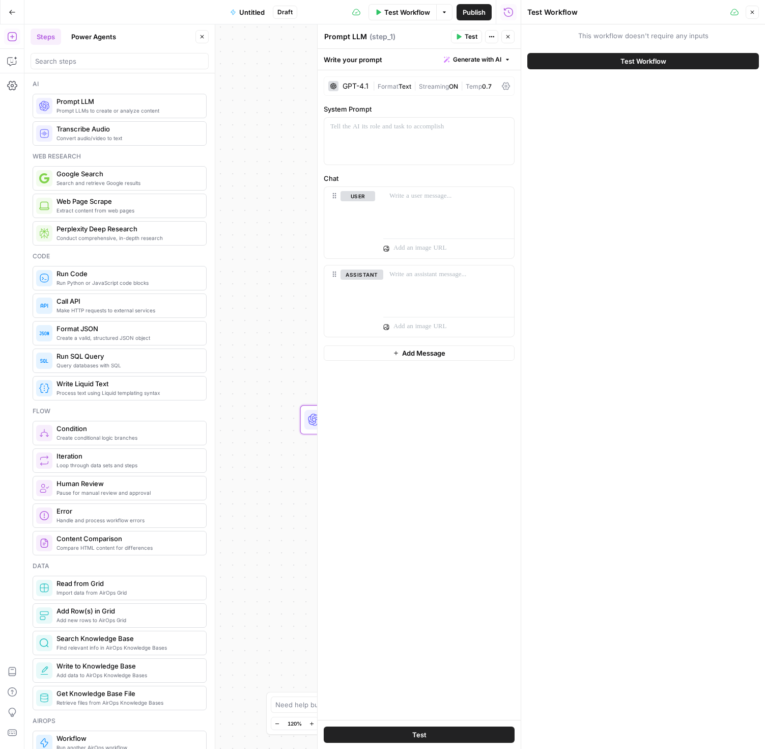  Describe the element at coordinates (419, 353) in the screenshot. I see `button: Add Message` at that location.